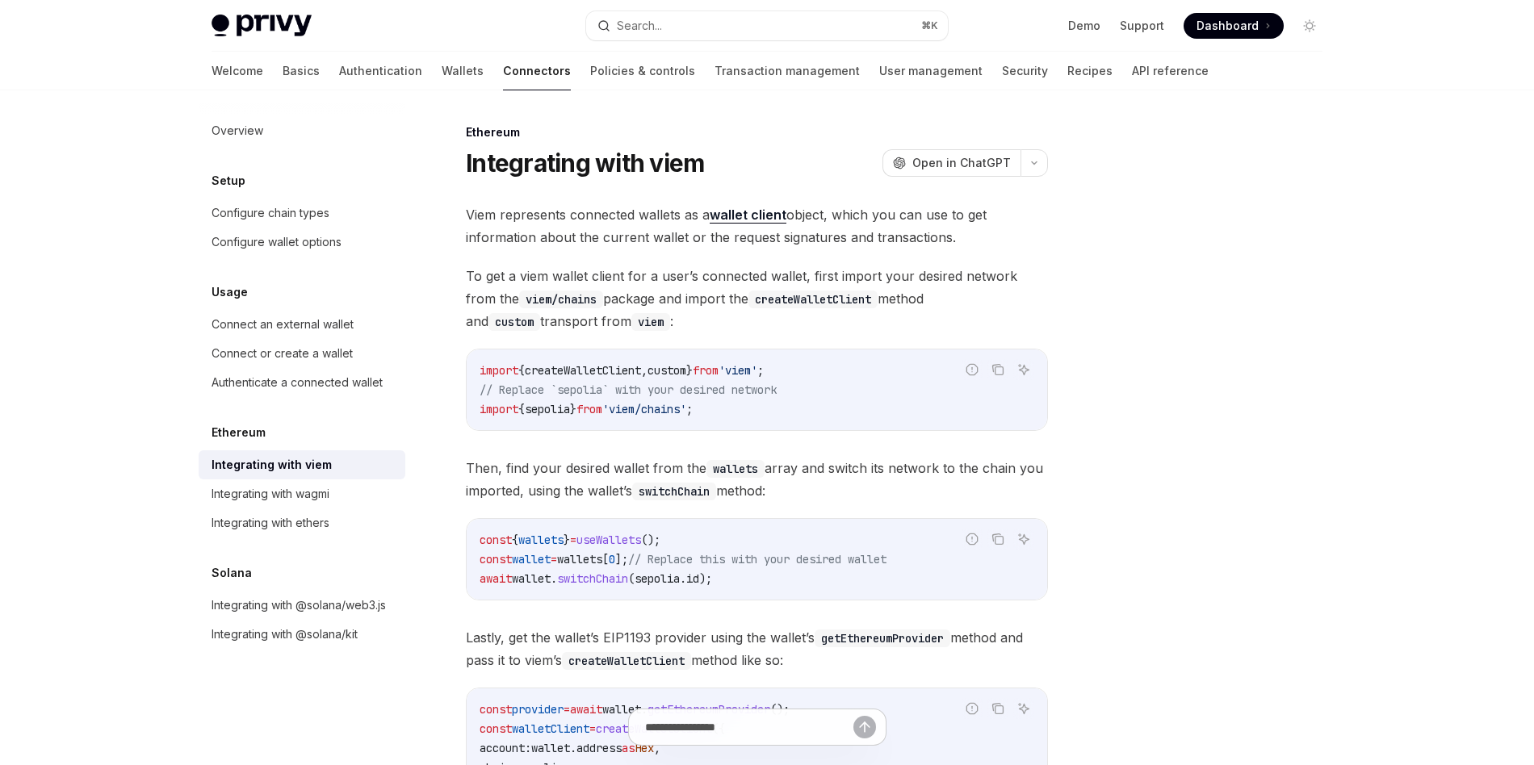  Describe the element at coordinates (228, 181) in the screenshot. I see `h5: Setup` at that location.